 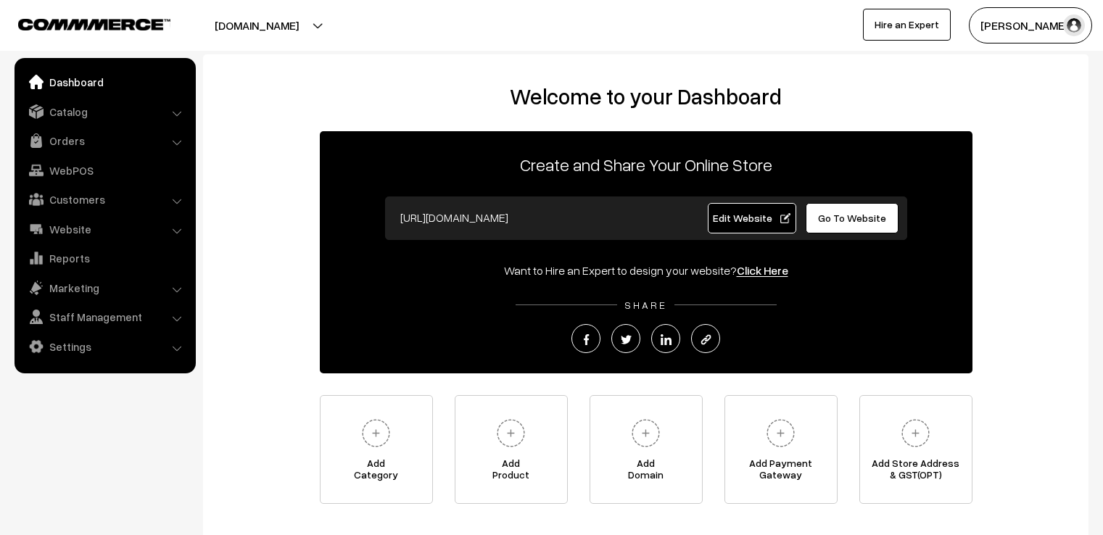 What do you see at coordinates (376, 472) in the screenshot?
I see `span: Add Category` at bounding box center [376, 472].